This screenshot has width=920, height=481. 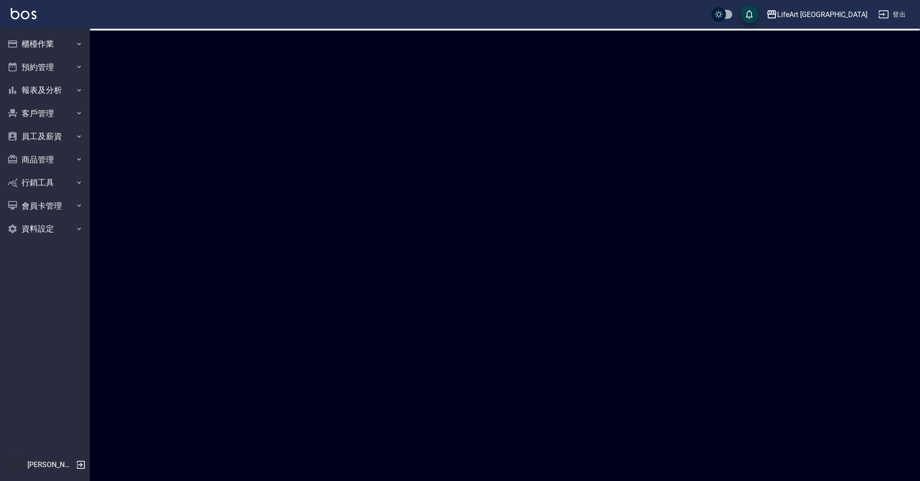 I want to click on button: 會員卡管理, so click(x=45, y=206).